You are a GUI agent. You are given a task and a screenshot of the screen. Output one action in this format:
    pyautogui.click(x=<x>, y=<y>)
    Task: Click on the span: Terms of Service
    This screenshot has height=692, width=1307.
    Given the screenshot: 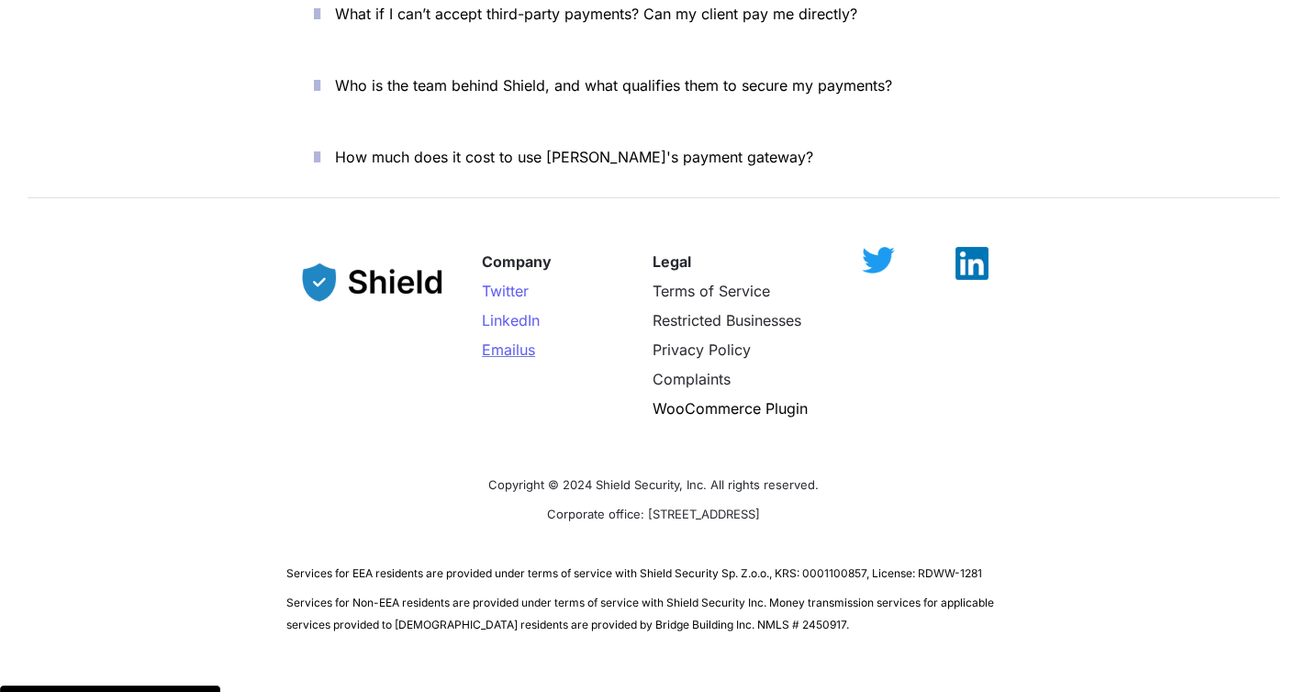 What is the action you would take?
    pyautogui.click(x=712, y=291)
    